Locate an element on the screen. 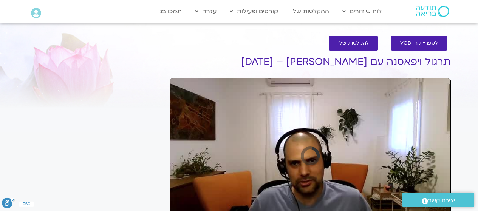 This screenshot has height=211, width=478. span: להקלטות שלי is located at coordinates (353, 43).